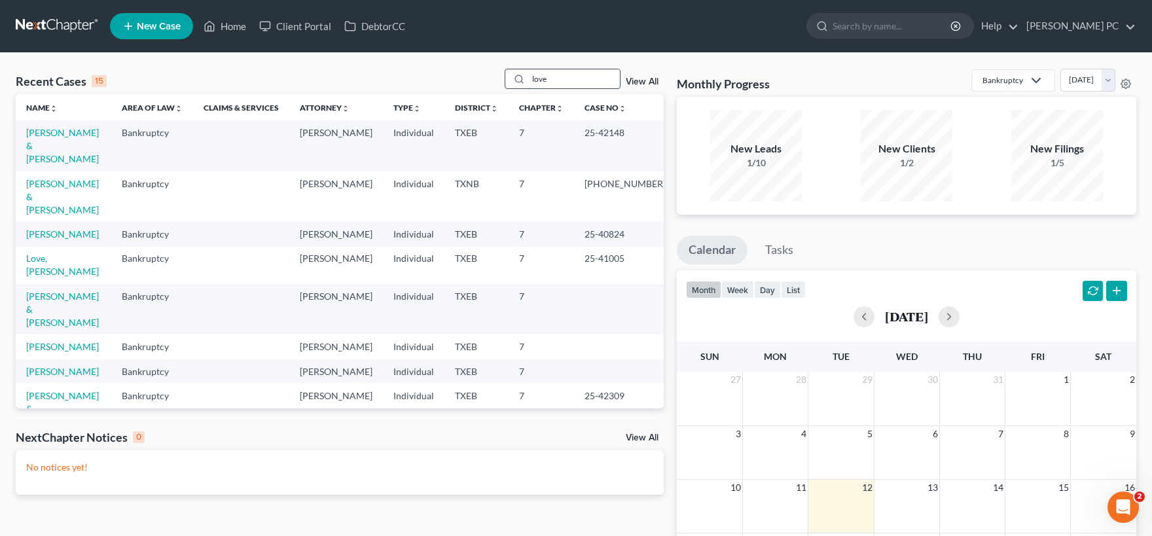 This screenshot has width=1152, height=536. Describe the element at coordinates (935, 434) in the screenshot. I see `span: 6` at that location.